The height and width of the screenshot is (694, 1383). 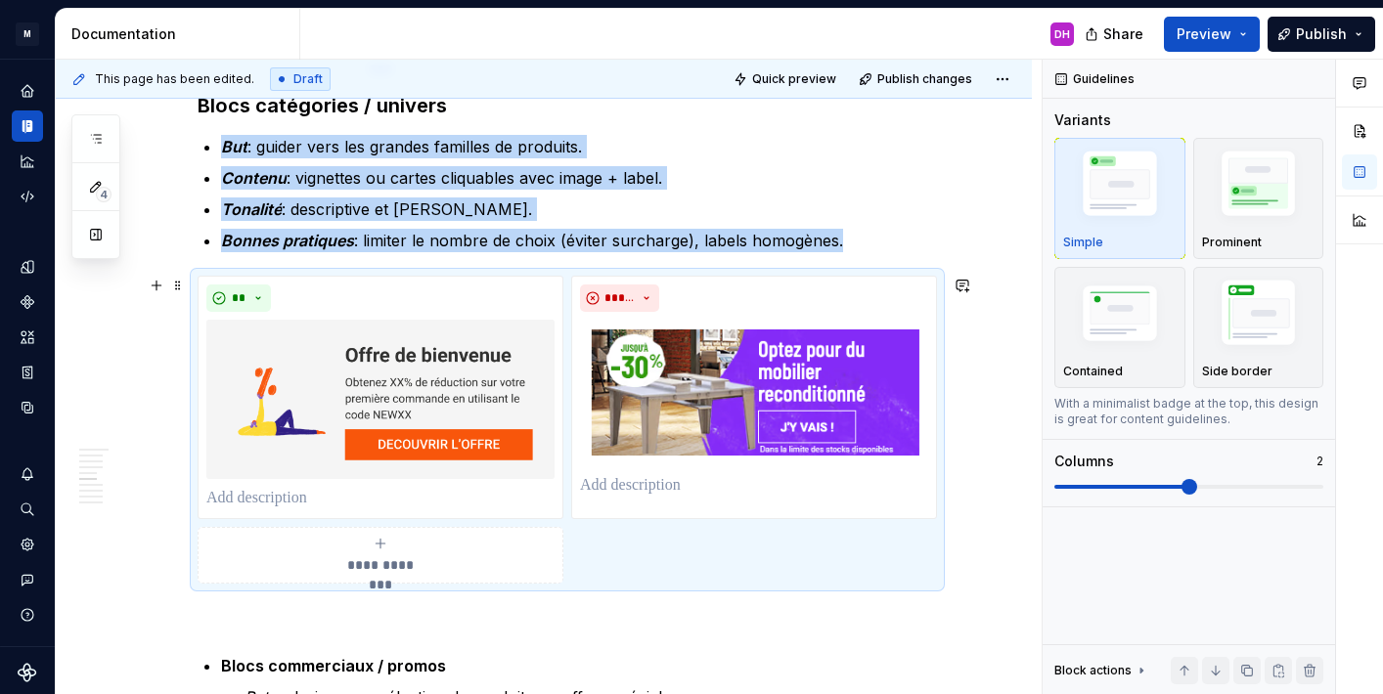 I want to click on svg: Supernova Logo, so click(x=27, y=673).